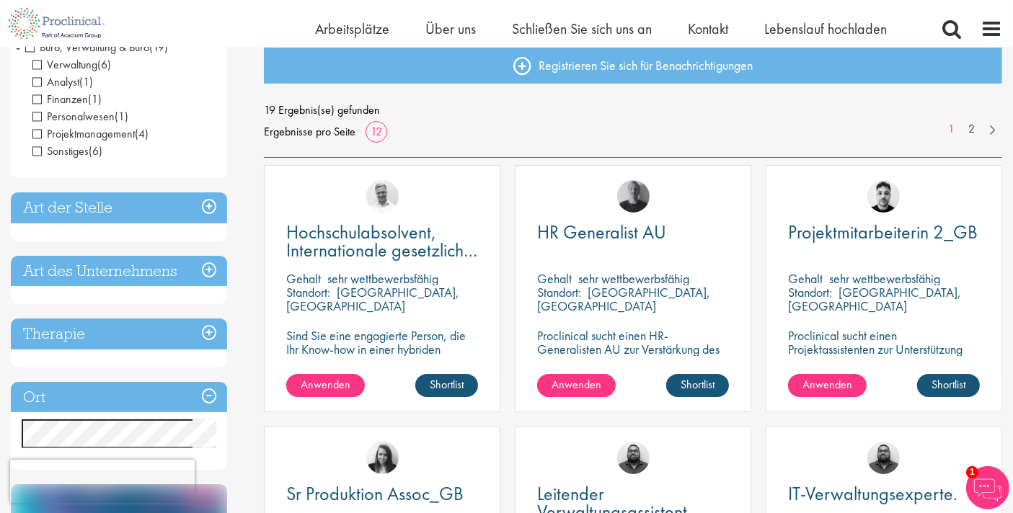  What do you see at coordinates (309, 132) in the screenshot?
I see `span: Ergebnisse pro Seite` at bounding box center [309, 132].